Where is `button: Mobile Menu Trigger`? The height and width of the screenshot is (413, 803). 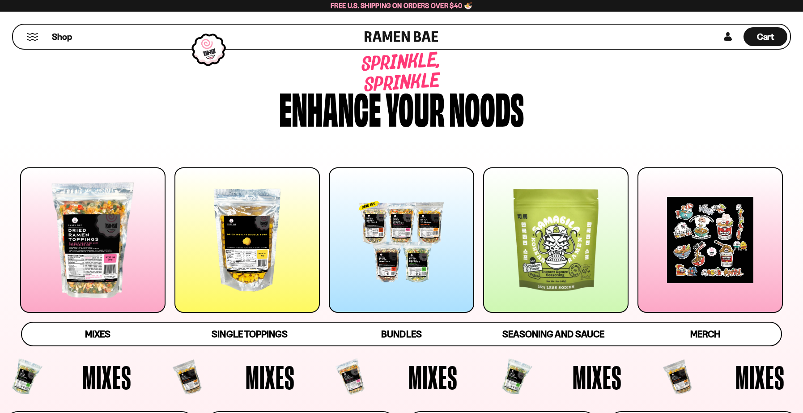
button: Mobile Menu Trigger is located at coordinates (32, 37).